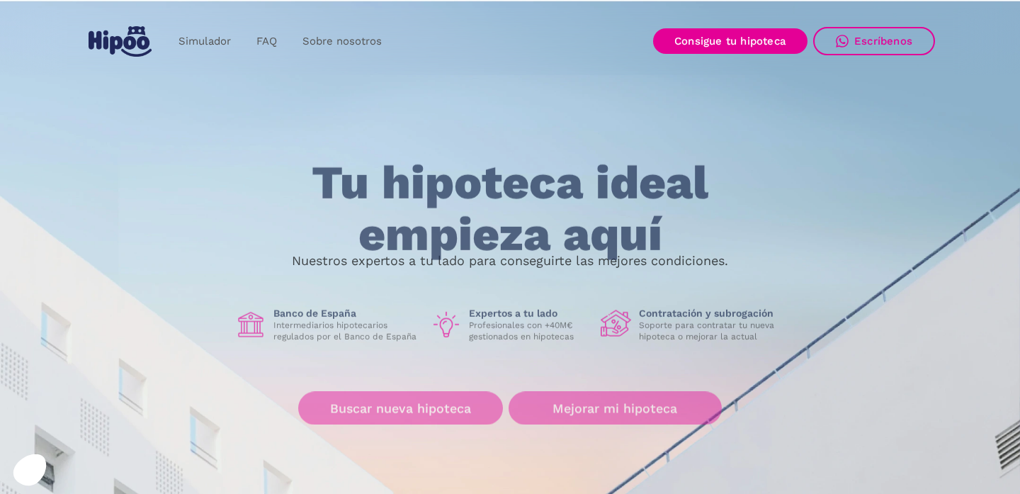 This screenshot has height=494, width=1020. What do you see at coordinates (883, 41) in the screenshot?
I see `div: Escríbenos` at bounding box center [883, 41].